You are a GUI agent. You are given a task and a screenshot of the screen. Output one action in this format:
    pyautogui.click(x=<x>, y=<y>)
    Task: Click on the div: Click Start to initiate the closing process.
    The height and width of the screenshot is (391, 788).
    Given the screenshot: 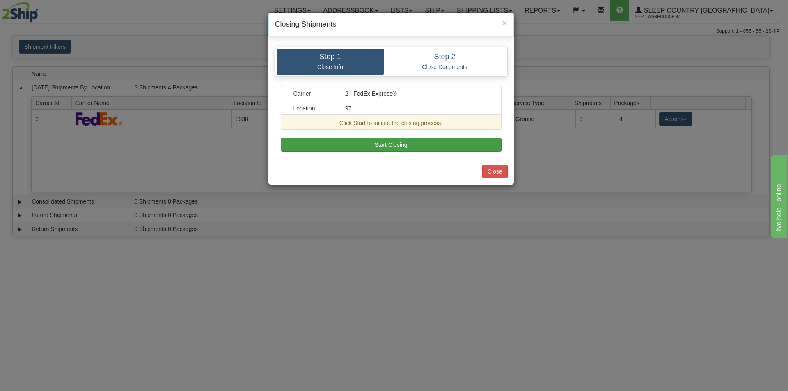 What is the action you would take?
    pyautogui.click(x=391, y=123)
    